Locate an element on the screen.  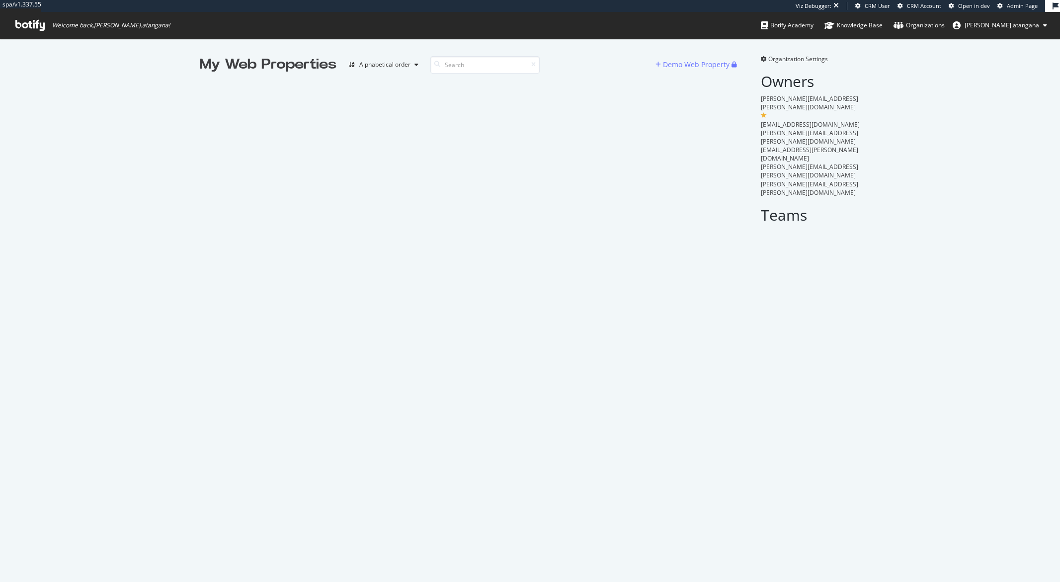
a: CRM Account is located at coordinates (919, 6).